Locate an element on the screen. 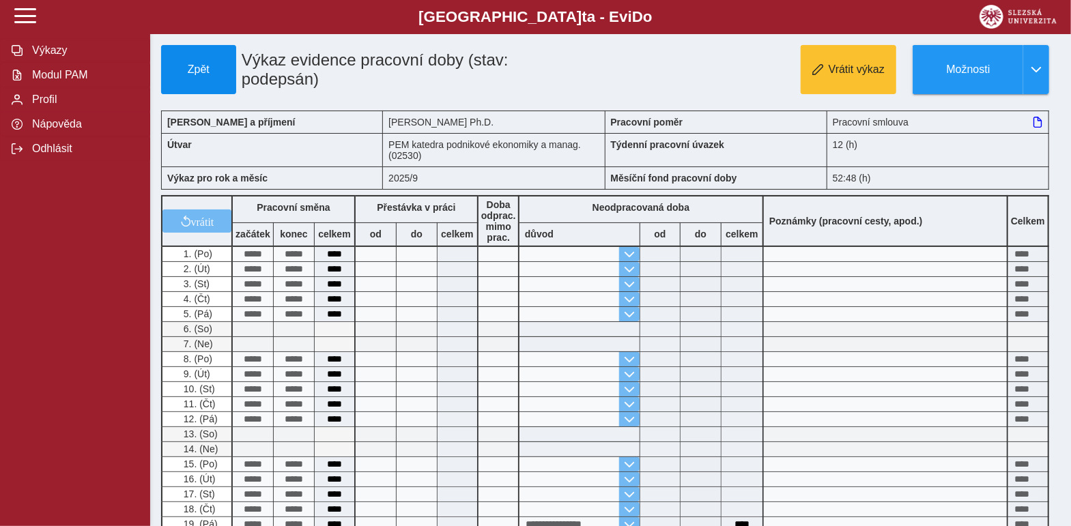 The image size is (1071, 526). span: 8. (Po) is located at coordinates (197, 359).